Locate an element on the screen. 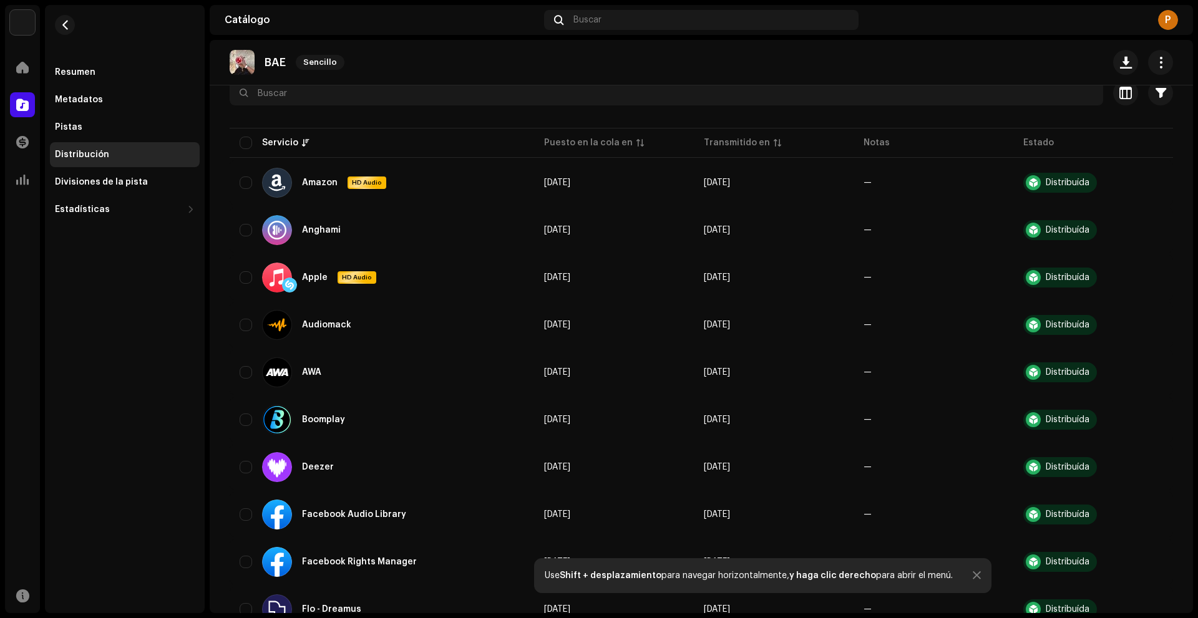  div: Transmitido en is located at coordinates (737, 143).